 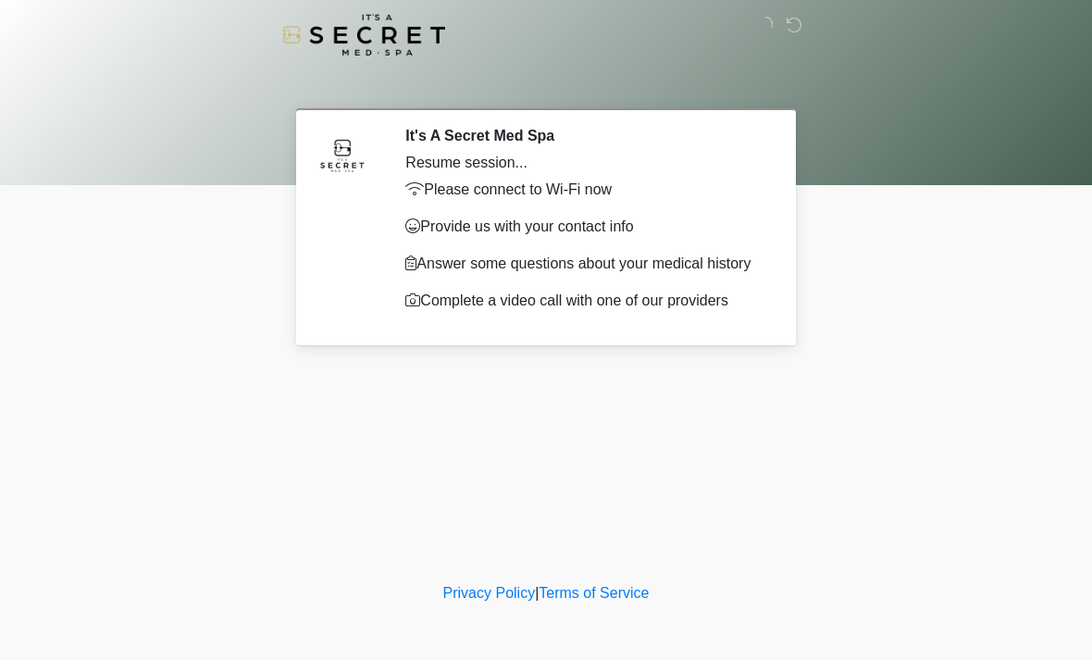 What do you see at coordinates (584, 227) in the screenshot?
I see `p: Provide us with your contact info` at bounding box center [584, 227].